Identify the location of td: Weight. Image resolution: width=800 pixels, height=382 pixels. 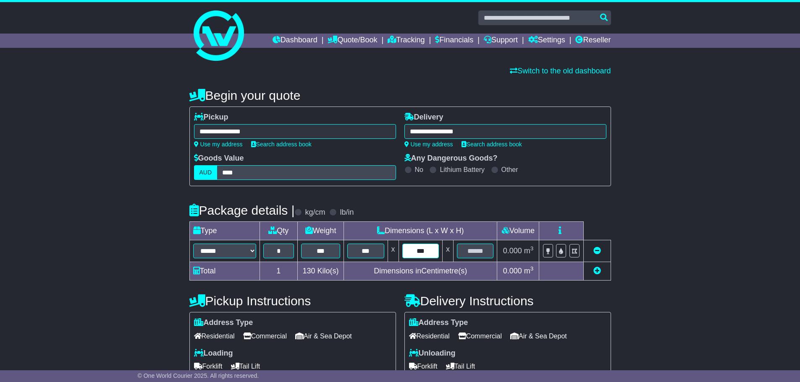
(321, 231).